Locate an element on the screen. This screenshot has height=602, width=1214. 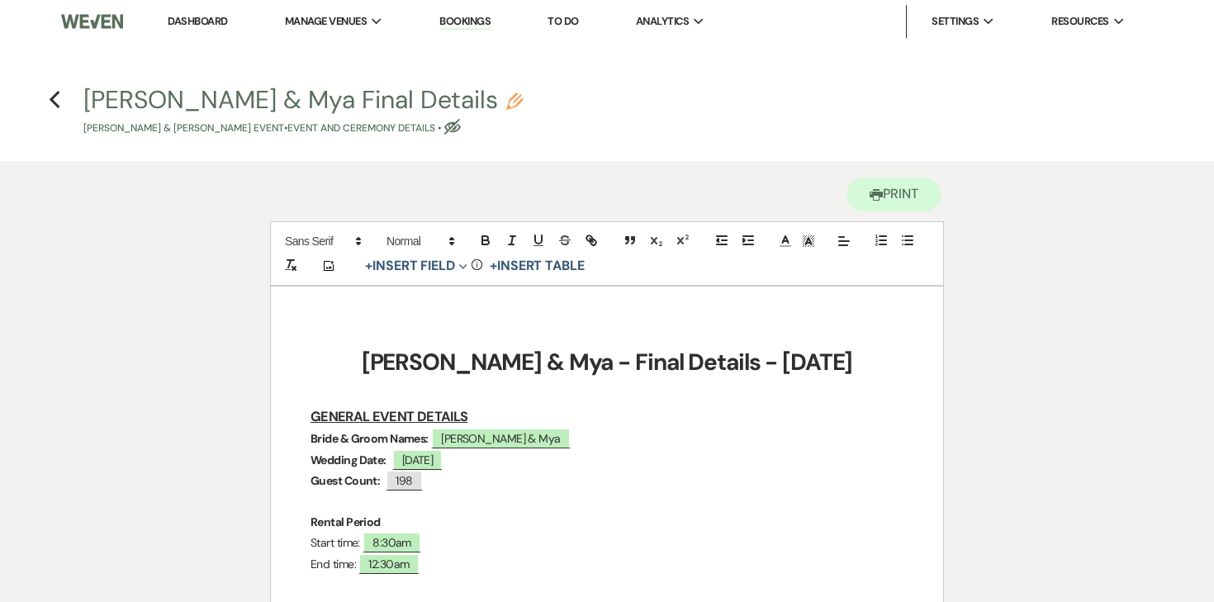
strong: Rental Period is located at coordinates (345, 522).